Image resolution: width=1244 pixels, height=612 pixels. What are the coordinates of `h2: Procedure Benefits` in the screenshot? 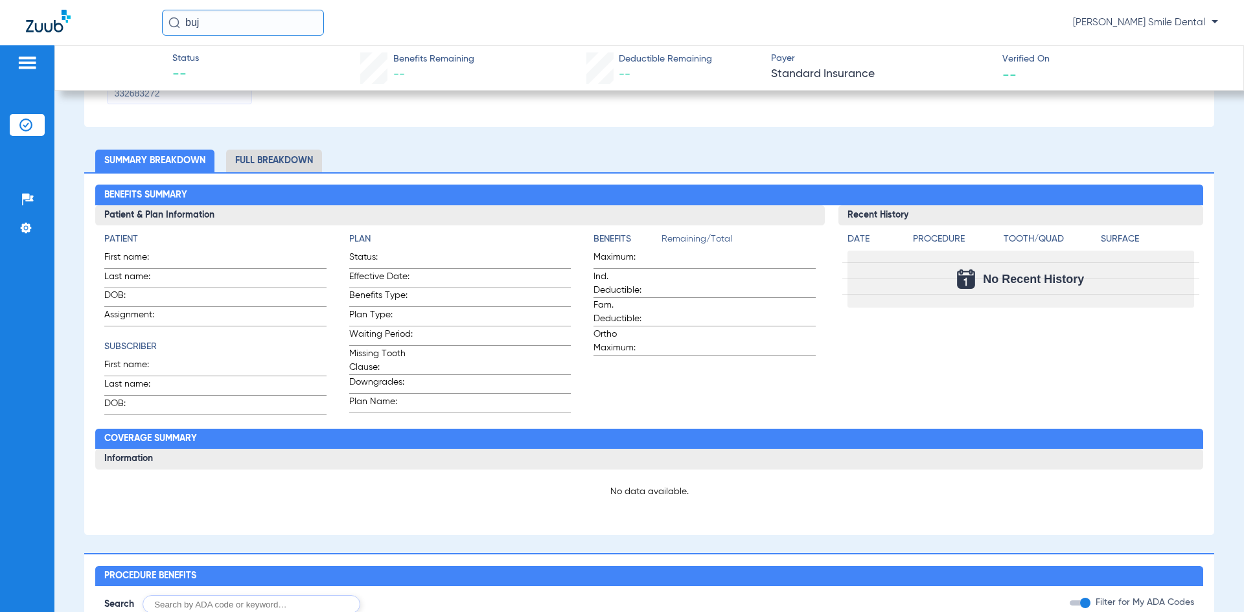 It's located at (649, 577).